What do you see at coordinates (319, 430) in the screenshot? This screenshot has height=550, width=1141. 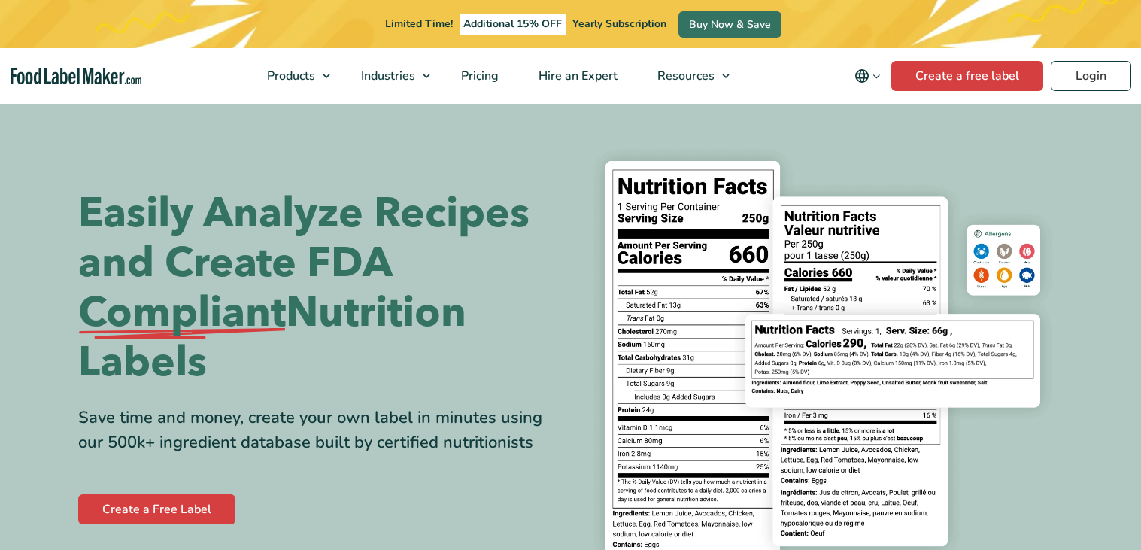 I see `div: Save time and money, create your own label in minutes using our 500k+ ingredient database built b...` at bounding box center [319, 430].